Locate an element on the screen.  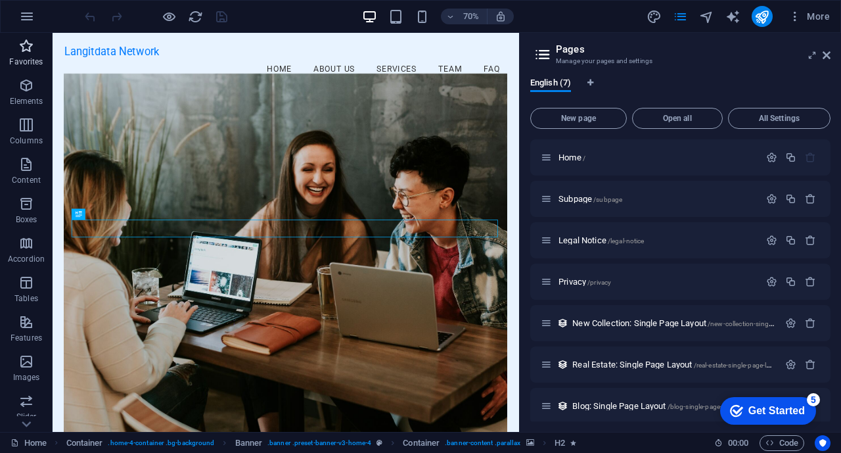
span: . banner .preset-banner-v3-home-4 is located at coordinates (319, 443).